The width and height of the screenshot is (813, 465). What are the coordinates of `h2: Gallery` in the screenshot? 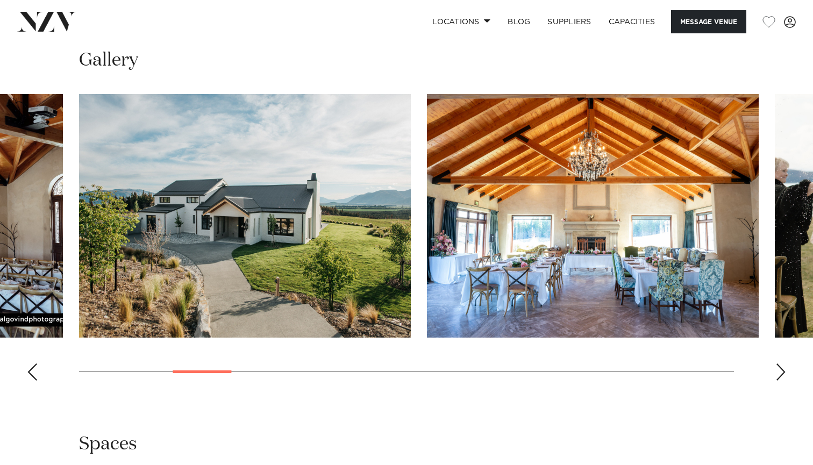 It's located at (109, 60).